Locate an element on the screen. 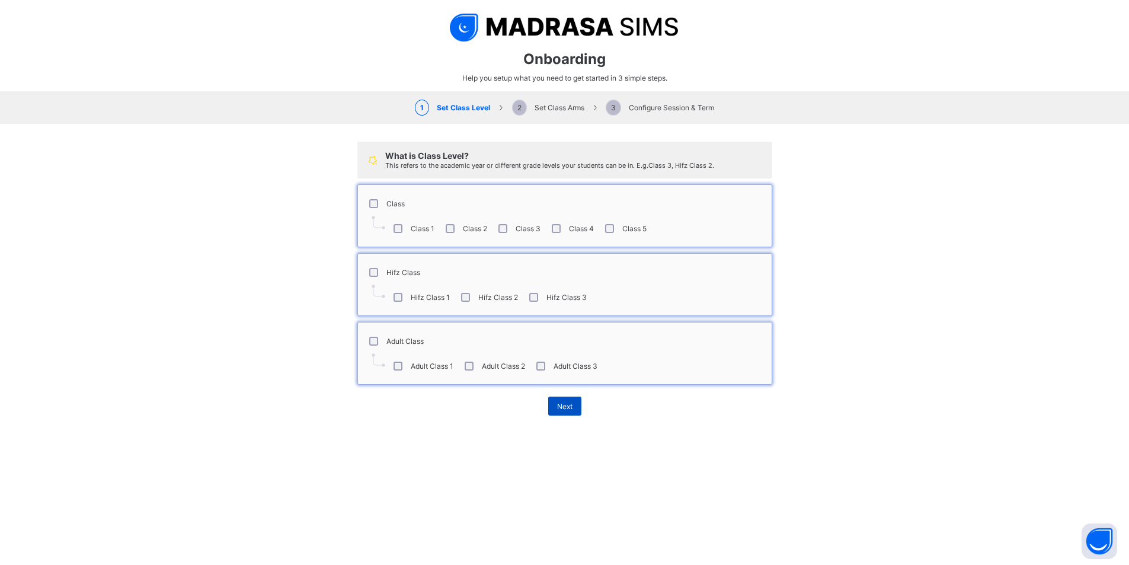 The image size is (1129, 565). label: Class 2 is located at coordinates (475, 228).